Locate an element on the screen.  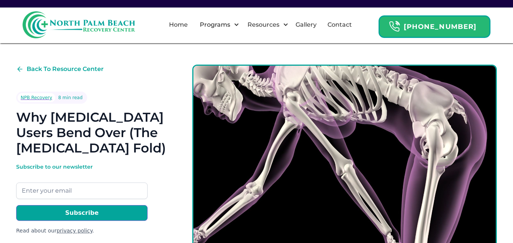
input: Subscribe is located at coordinates (82, 213).